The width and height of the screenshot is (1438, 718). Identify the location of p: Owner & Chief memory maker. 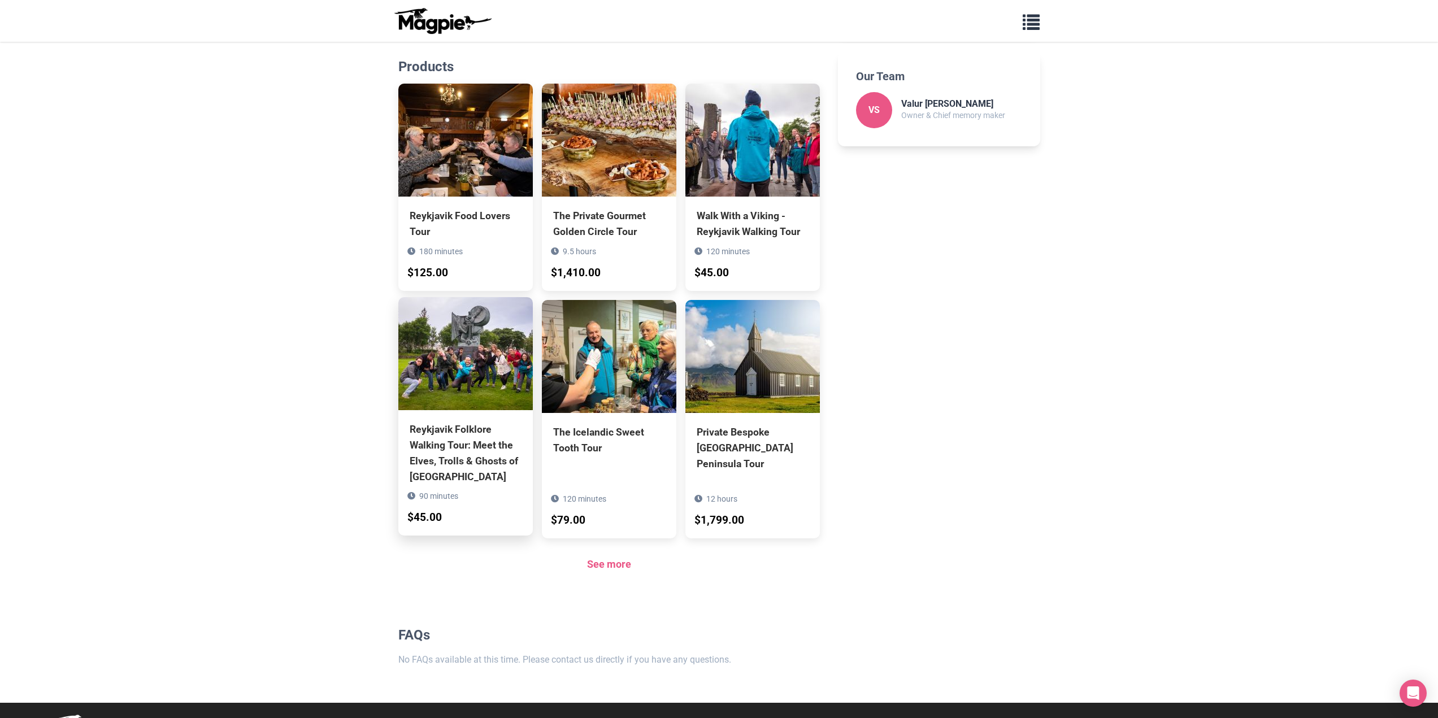
(953, 115).